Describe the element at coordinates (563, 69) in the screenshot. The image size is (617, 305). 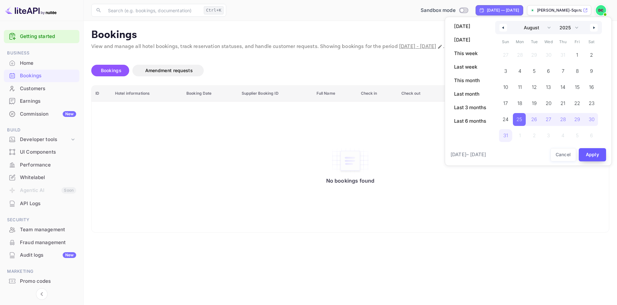
I see `button: 7` at that location.